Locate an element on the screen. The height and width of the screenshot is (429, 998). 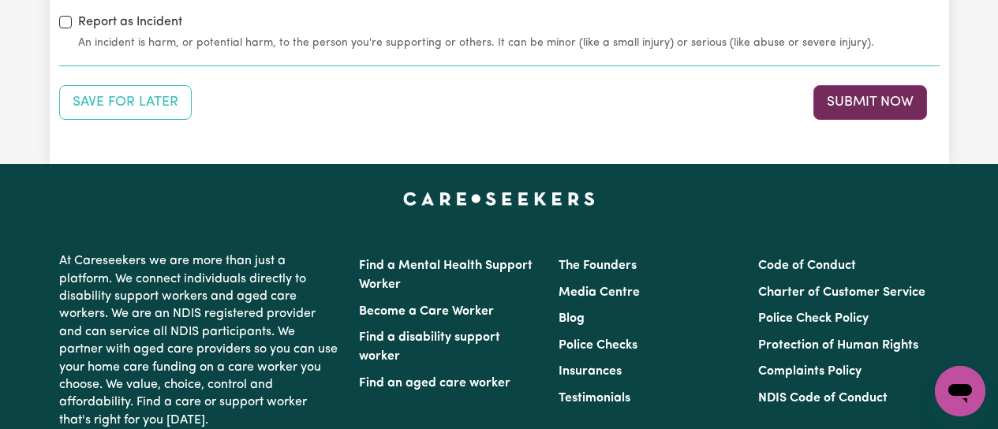
a: Code of Conduct is located at coordinates (807, 266).